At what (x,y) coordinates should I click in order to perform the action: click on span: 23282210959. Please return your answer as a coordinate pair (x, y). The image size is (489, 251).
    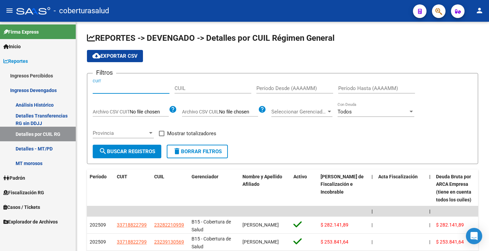
    Looking at the image, I should click on (169, 225).